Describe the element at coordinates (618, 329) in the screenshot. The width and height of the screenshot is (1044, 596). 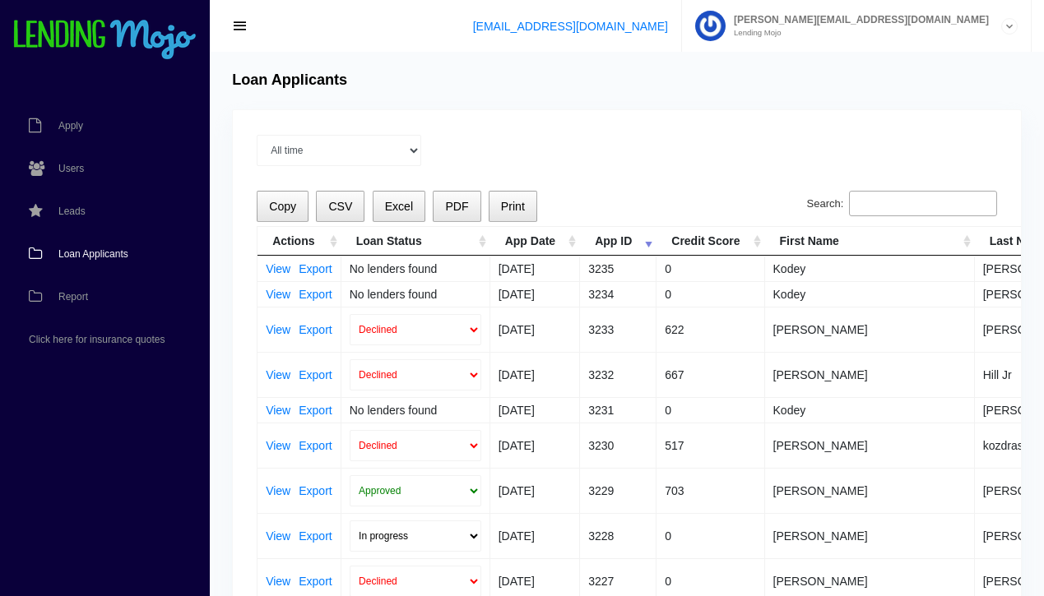
I see `td: 3233` at that location.